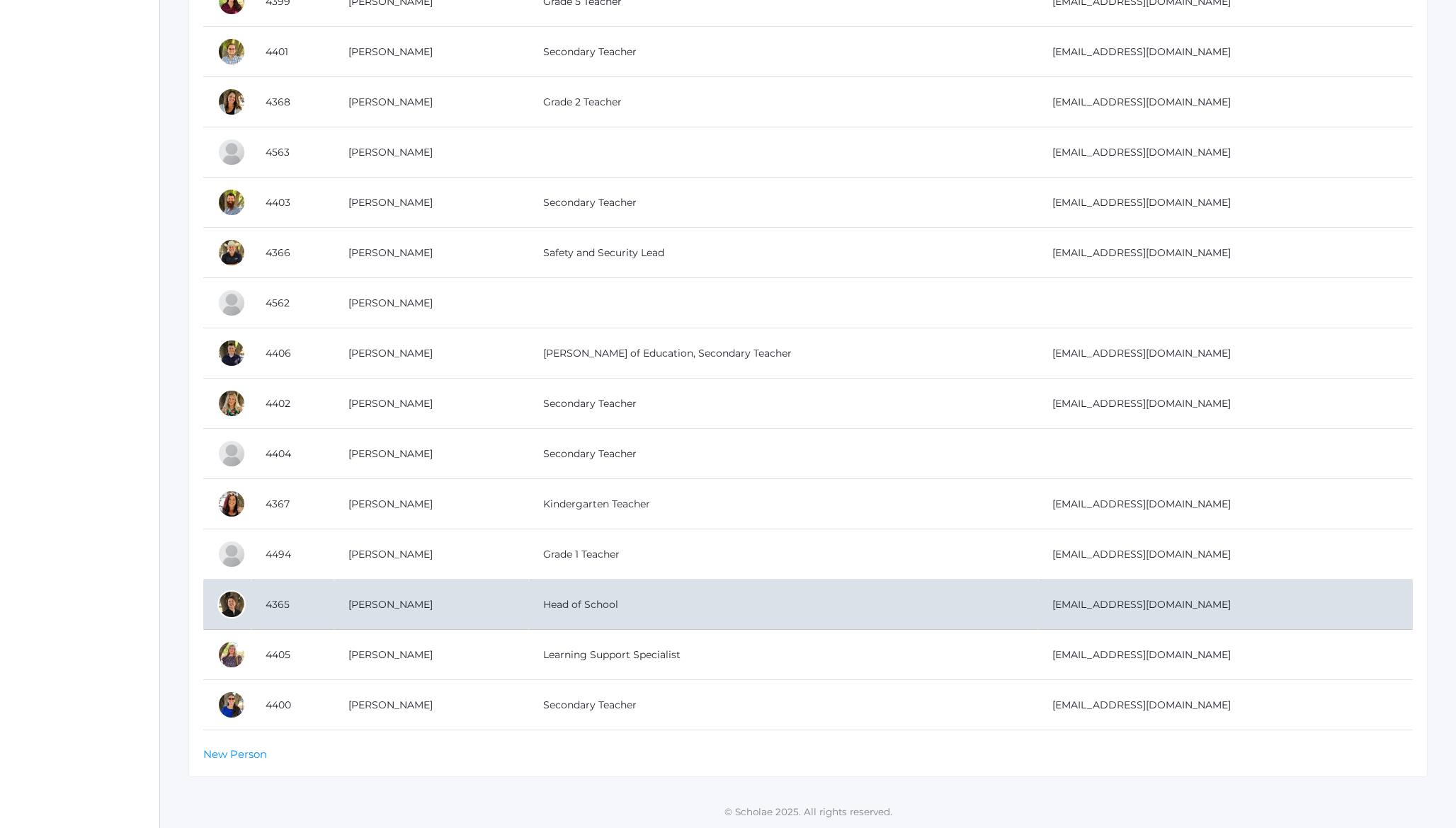 The height and width of the screenshot is (828, 1456). What do you see at coordinates (232, 102) in the screenshot?
I see `div: Amber Farnes` at bounding box center [232, 102].